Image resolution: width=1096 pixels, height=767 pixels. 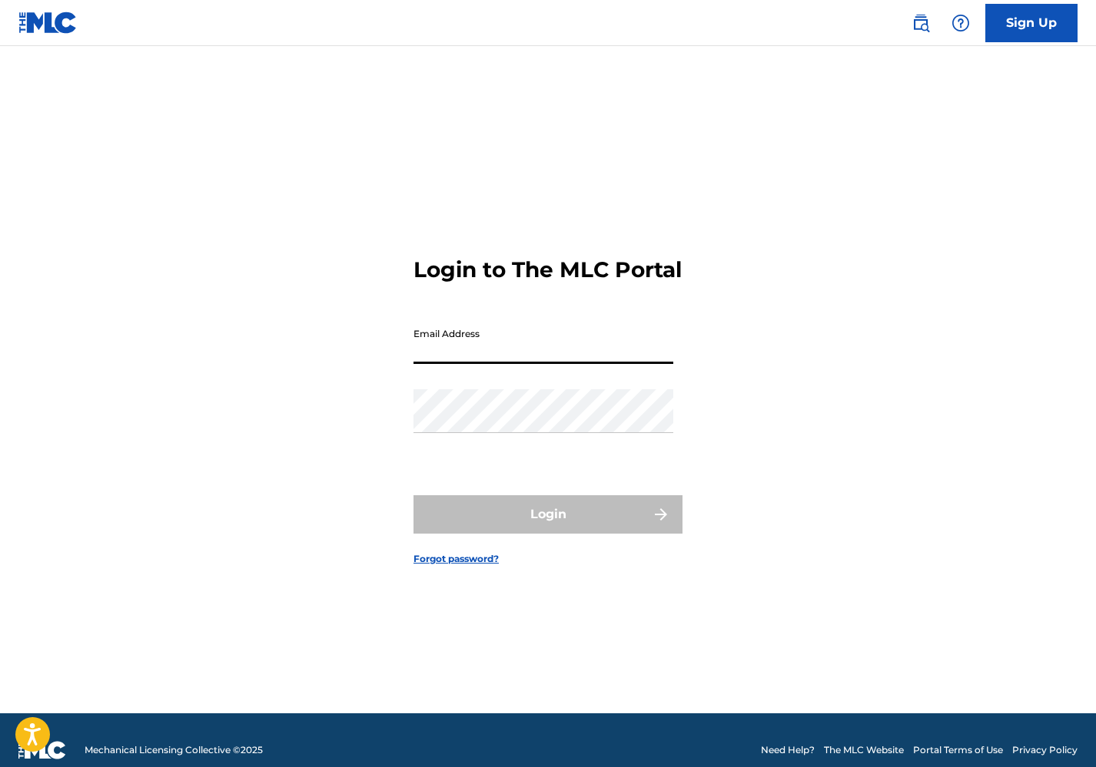 I want to click on a: Forgot password?, so click(x=456, y=559).